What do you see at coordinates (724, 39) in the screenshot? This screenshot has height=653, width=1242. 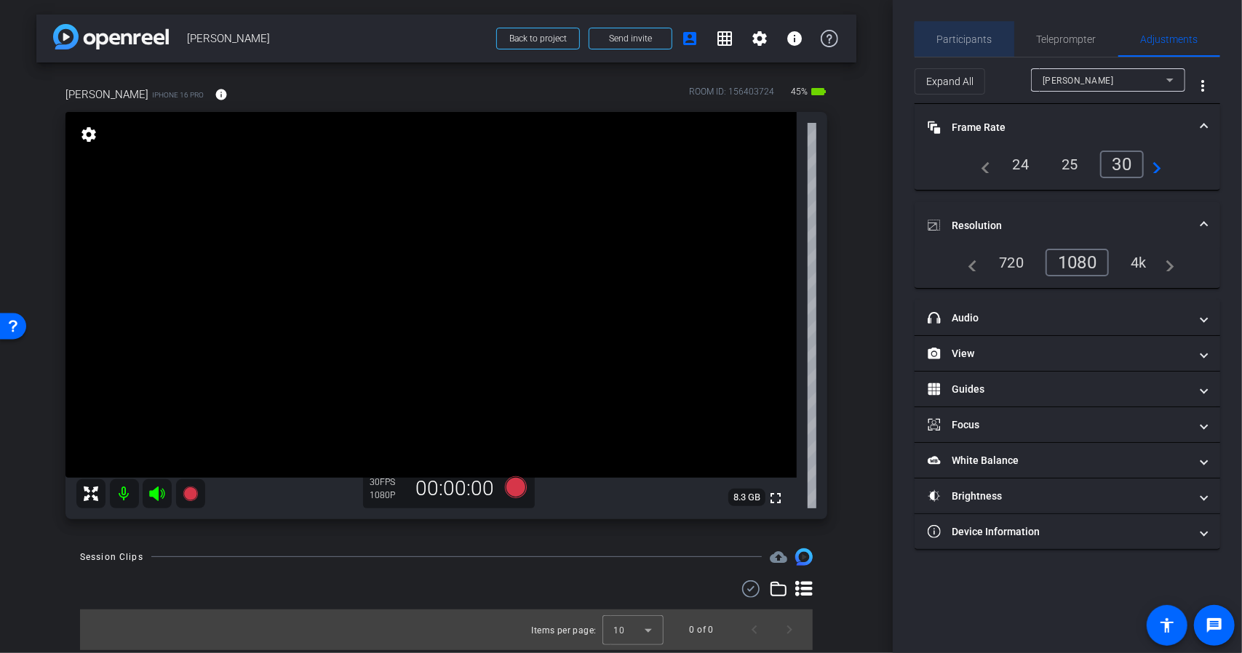 I see `mat-icon: grid_on` at bounding box center [724, 39].